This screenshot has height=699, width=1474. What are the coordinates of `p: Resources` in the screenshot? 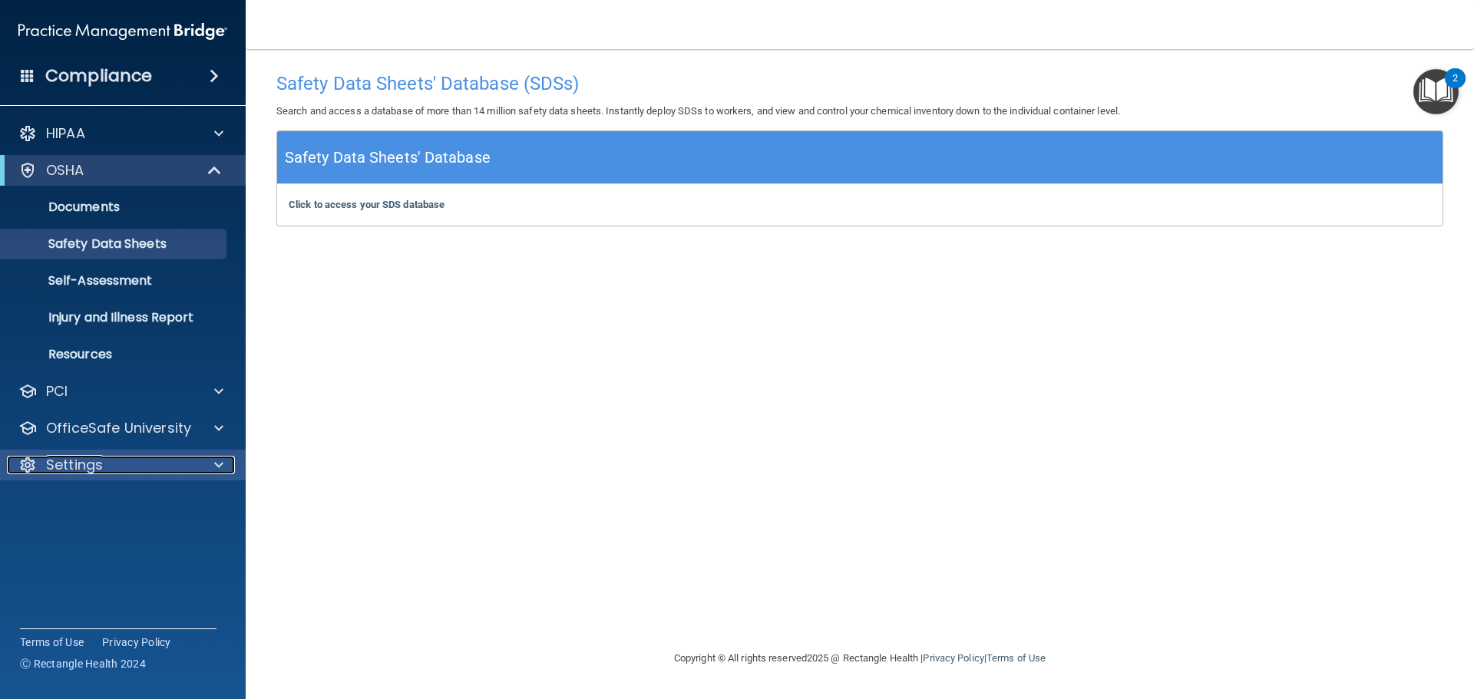 It's located at (114, 355).